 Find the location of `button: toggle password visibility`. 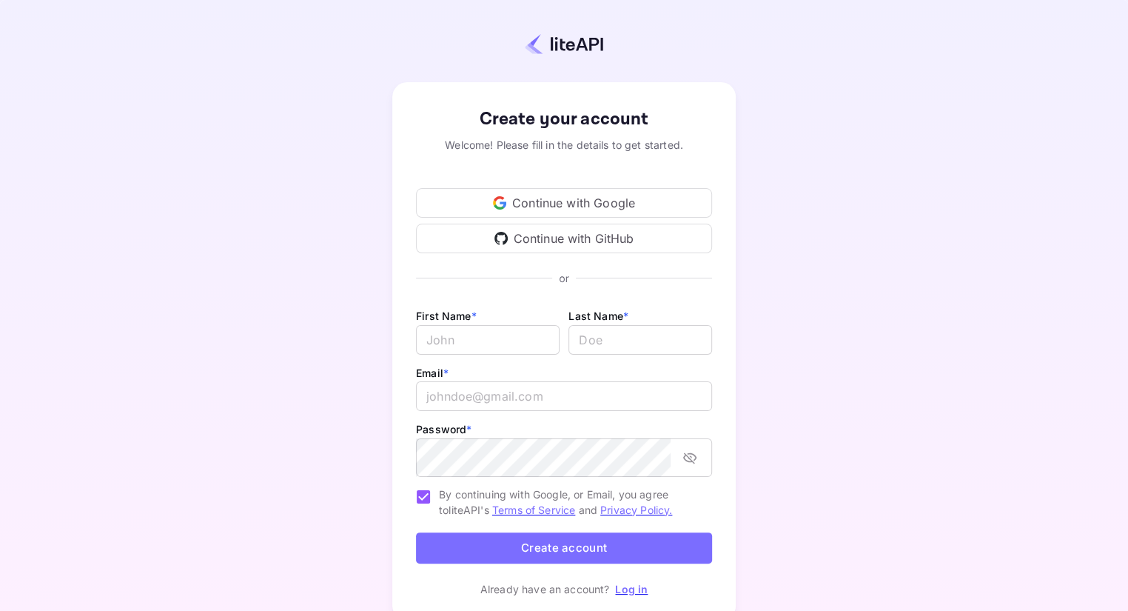

button: toggle password visibility is located at coordinates (690, 457).